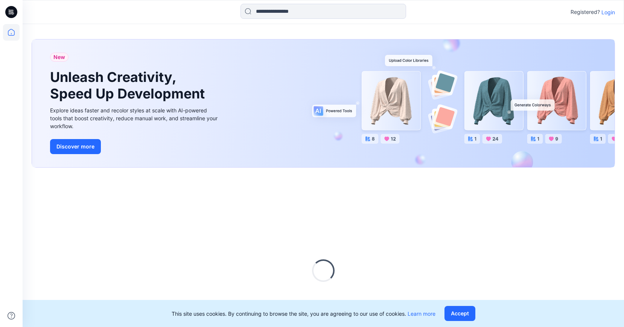  Describe the element at coordinates (460, 314) in the screenshot. I see `button: Accept` at that location.